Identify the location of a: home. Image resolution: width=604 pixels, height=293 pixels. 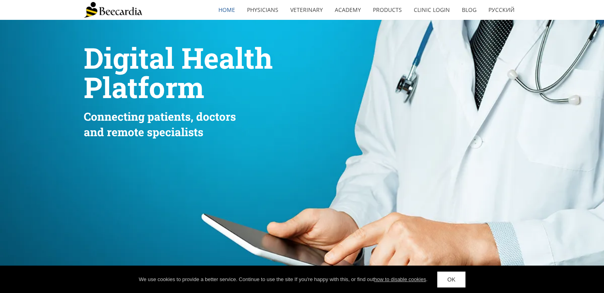
(227, 10).